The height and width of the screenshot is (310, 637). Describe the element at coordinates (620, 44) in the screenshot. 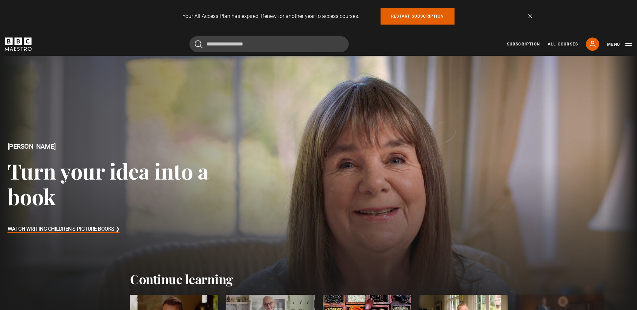

I see `button: Toggle navigation` at that location.